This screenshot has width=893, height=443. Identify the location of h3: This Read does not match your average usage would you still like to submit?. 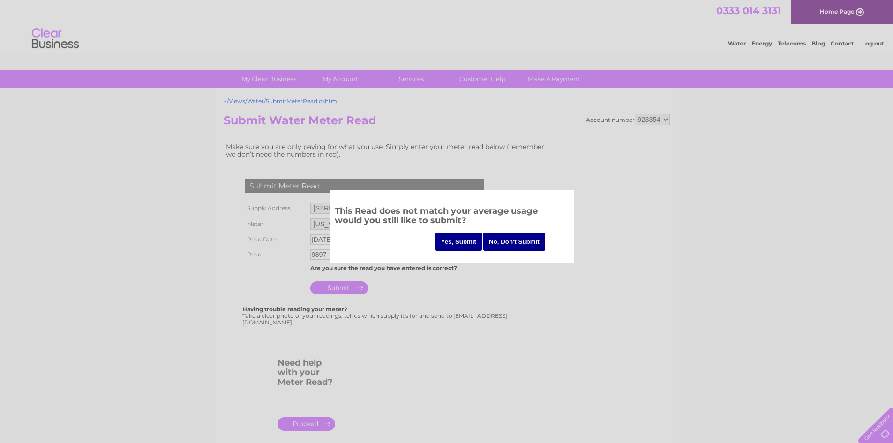
(452, 217).